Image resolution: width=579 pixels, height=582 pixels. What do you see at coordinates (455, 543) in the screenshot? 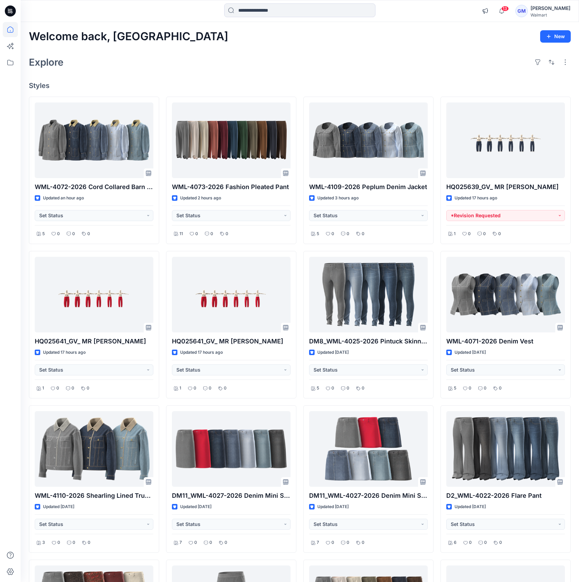
I see `p: 6` at bounding box center [455, 543].